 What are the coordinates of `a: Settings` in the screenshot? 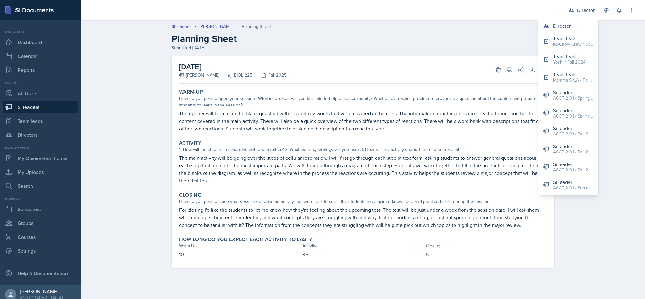 It's located at (40, 251).